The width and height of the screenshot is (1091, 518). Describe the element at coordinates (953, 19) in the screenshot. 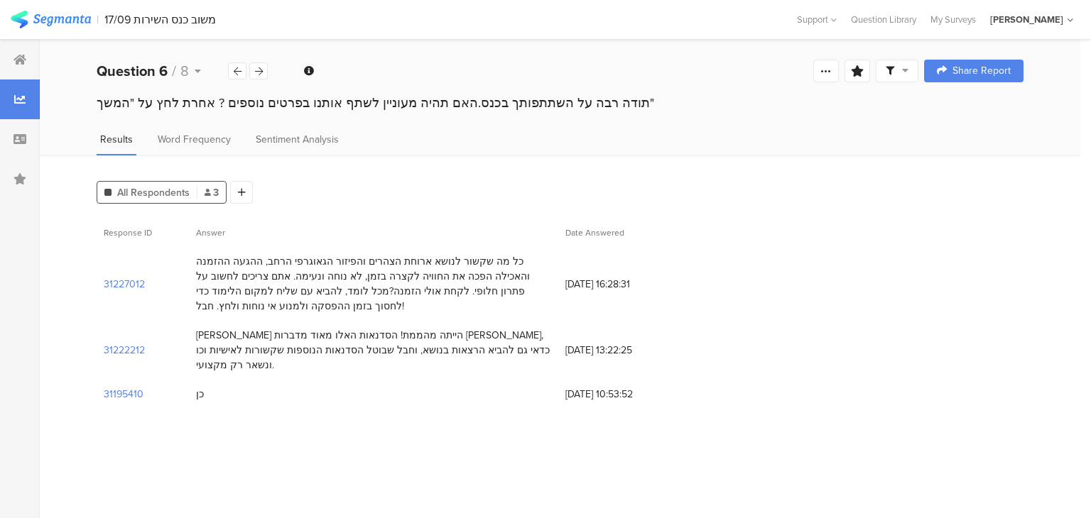

I see `div: My Surveys` at that location.